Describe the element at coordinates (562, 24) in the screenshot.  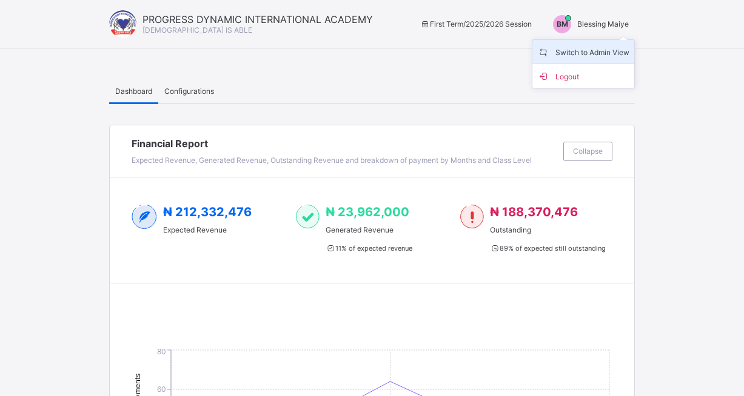
I see `span: BM` at that location.